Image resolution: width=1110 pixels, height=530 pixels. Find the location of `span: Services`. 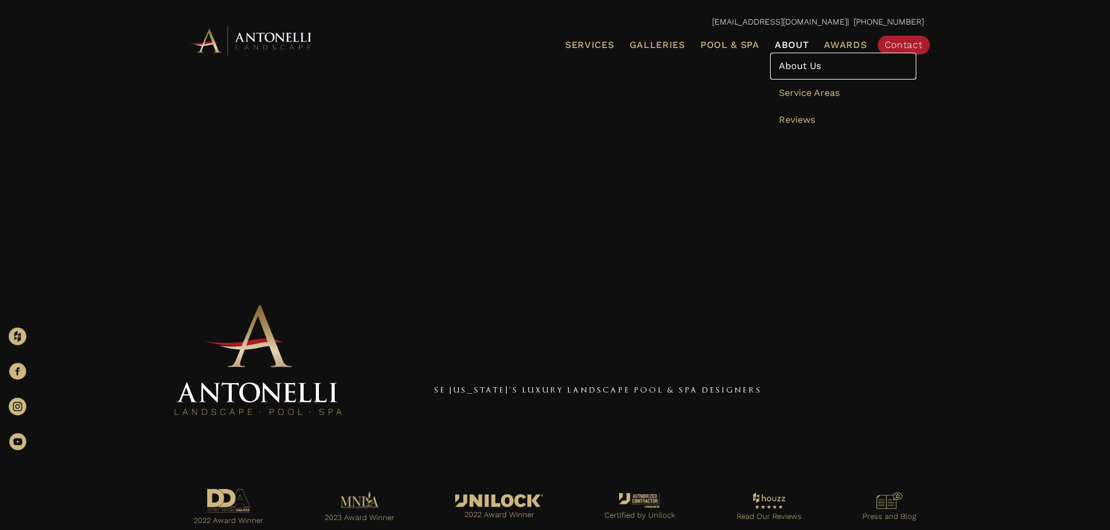

span: Services is located at coordinates (590, 45).